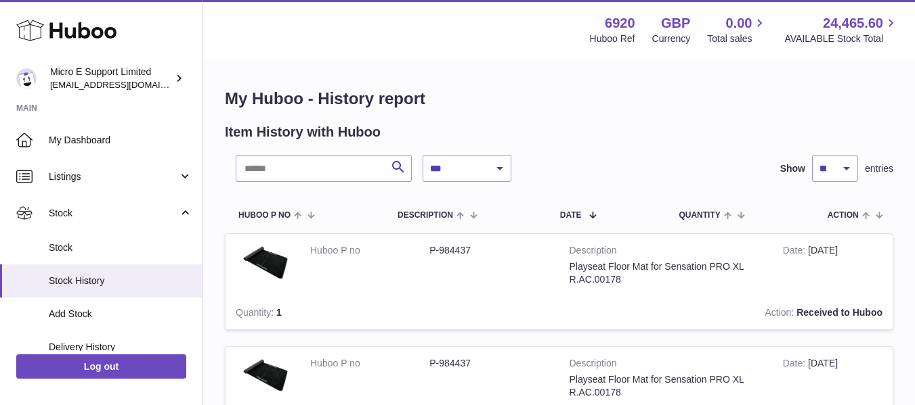 This screenshot has height=405, width=915. Describe the element at coordinates (285, 313) in the screenshot. I see `td: 1` at that location.